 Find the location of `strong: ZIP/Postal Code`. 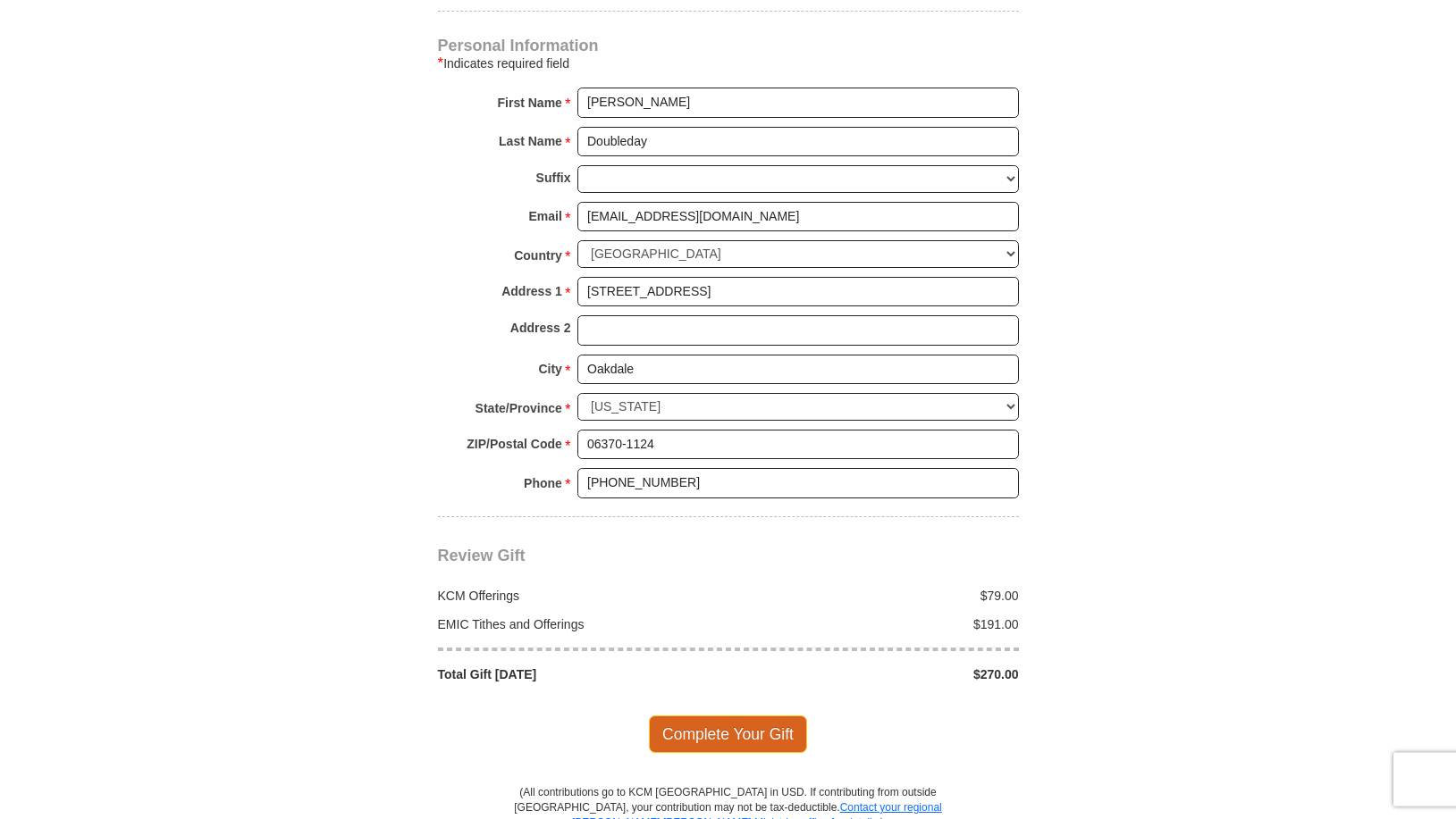

strong: ZIP/Postal Code is located at coordinates (514, 444).